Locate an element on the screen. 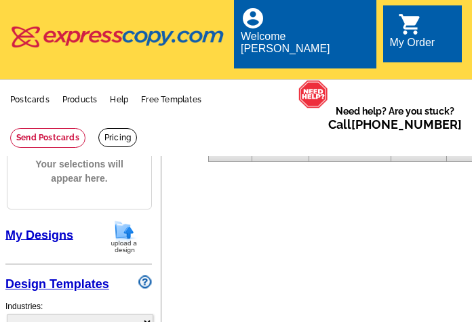 The image size is (472, 322). a: Design Templates is located at coordinates (57, 284).